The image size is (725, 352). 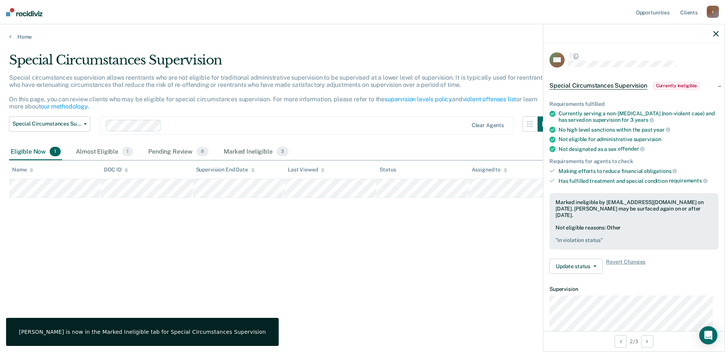 I want to click on span: year, so click(x=661, y=130).